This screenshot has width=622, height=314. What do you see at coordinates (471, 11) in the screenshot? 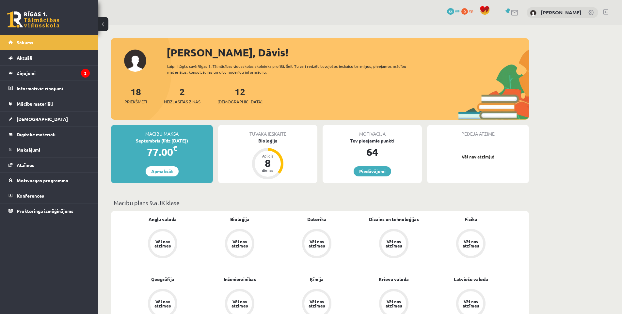
I see `span: xp` at bounding box center [471, 11].